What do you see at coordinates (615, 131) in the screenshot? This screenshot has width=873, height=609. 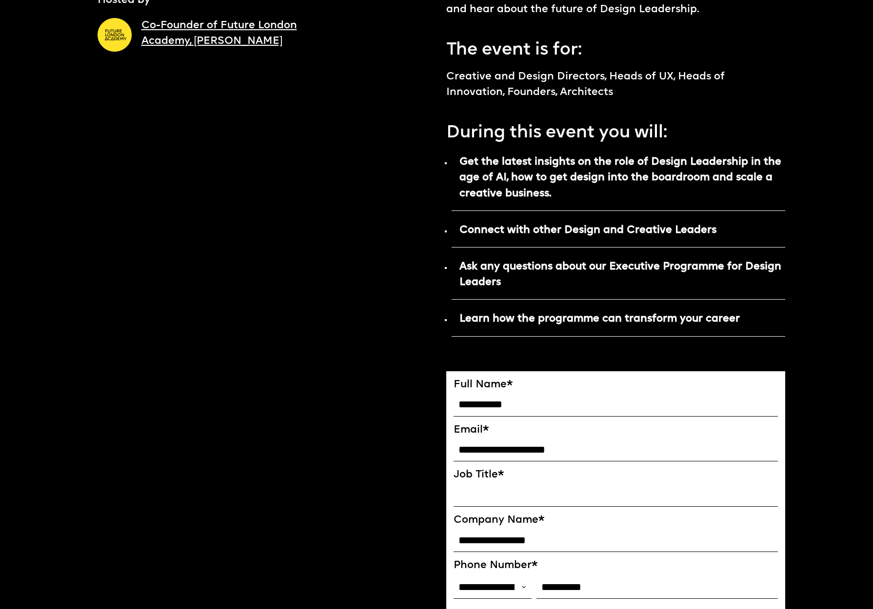 I see `p: During this event you will:` at bounding box center [615, 131].